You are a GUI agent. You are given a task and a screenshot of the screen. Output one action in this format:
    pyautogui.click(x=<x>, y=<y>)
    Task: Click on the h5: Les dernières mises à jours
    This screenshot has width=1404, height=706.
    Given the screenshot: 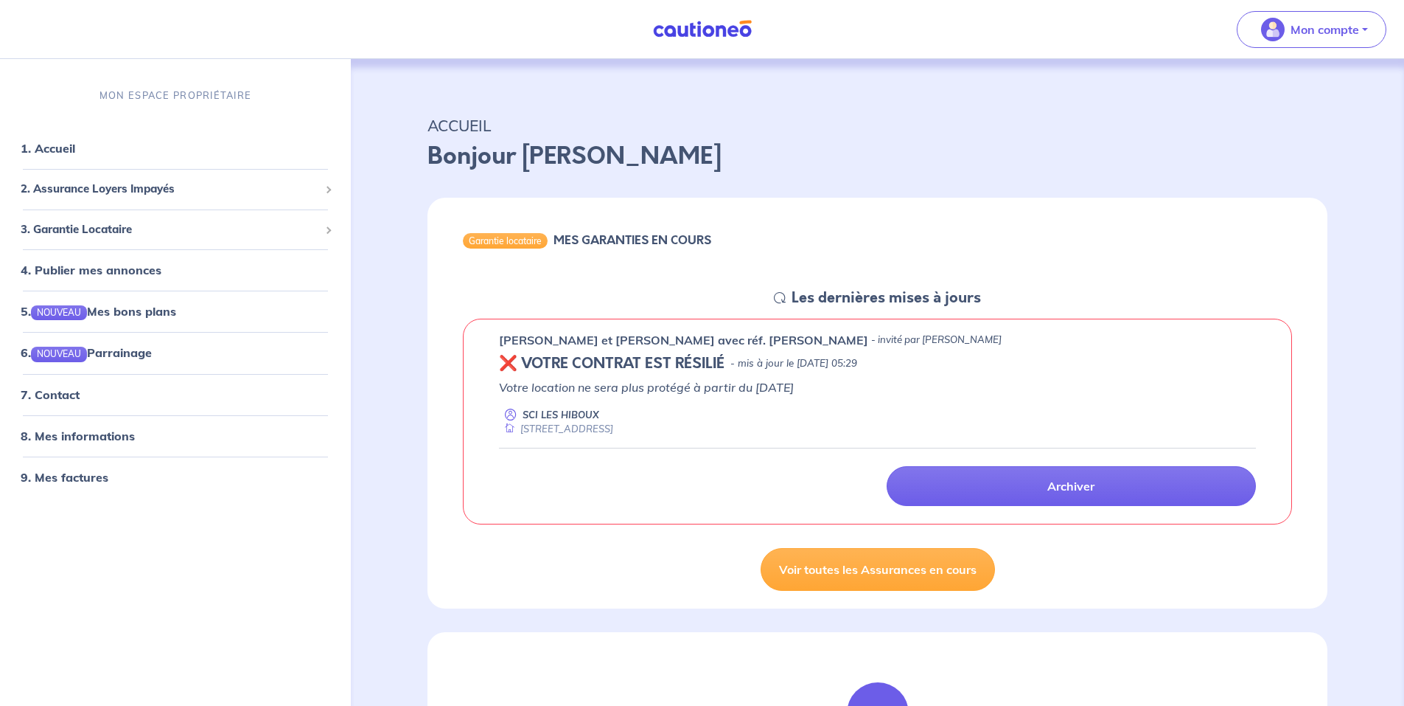 What is the action you would take?
    pyautogui.click(x=886, y=298)
    